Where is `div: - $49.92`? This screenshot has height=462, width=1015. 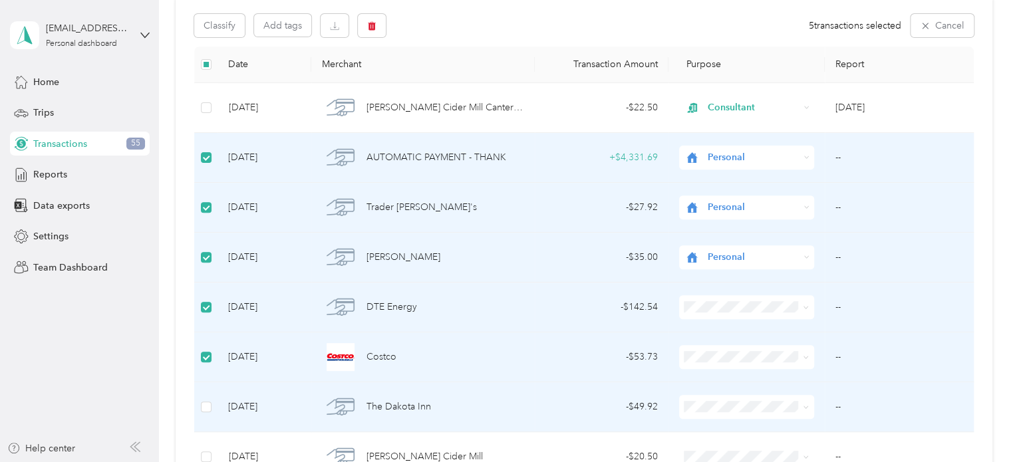 div: - $49.92 is located at coordinates (602, 407).